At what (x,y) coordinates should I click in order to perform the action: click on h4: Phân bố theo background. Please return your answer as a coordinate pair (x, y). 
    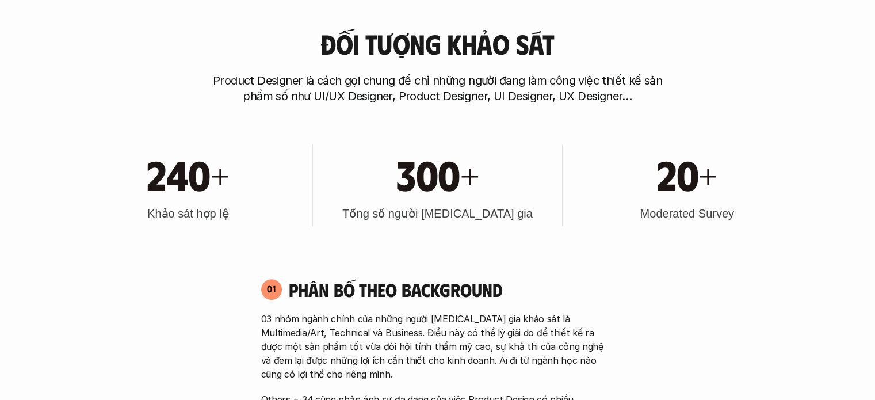
    Looking at the image, I should click on (452, 289).